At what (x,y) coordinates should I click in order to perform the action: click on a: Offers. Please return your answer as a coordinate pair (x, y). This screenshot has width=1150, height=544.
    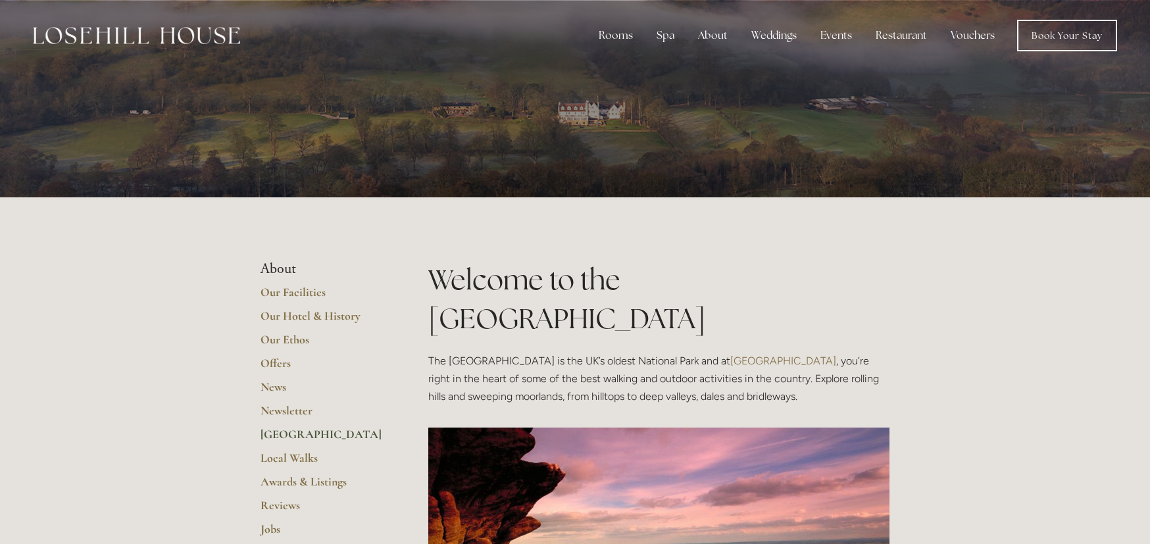
    Looking at the image, I should click on (323, 368).